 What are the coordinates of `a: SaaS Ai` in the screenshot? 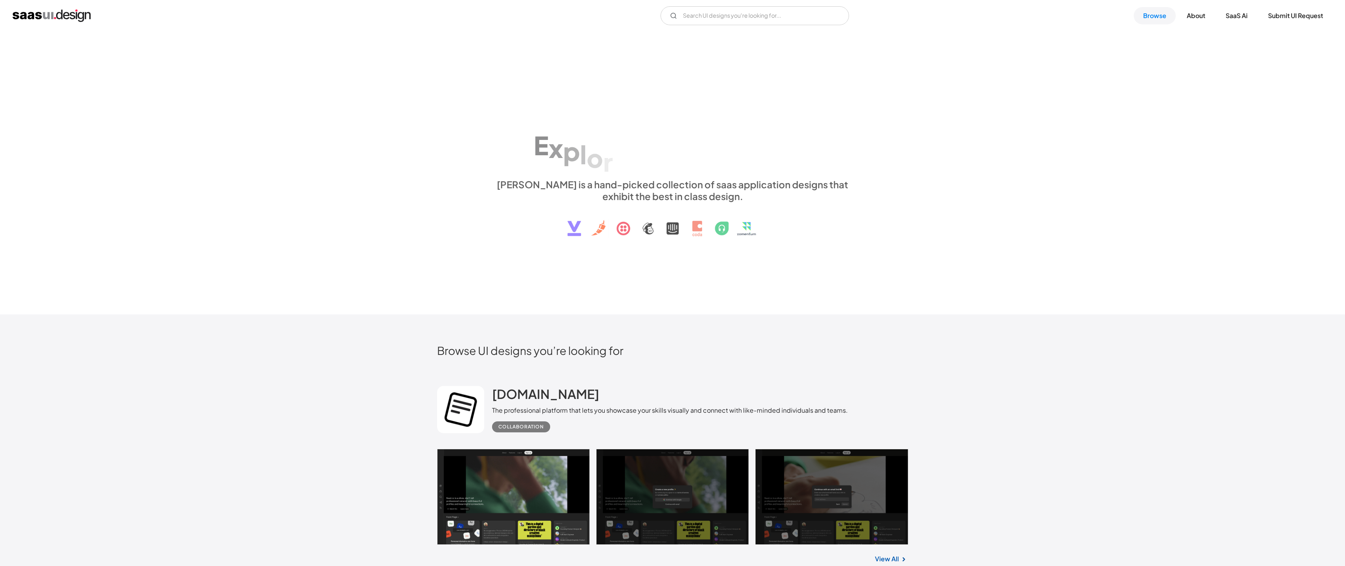 It's located at (1237, 16).